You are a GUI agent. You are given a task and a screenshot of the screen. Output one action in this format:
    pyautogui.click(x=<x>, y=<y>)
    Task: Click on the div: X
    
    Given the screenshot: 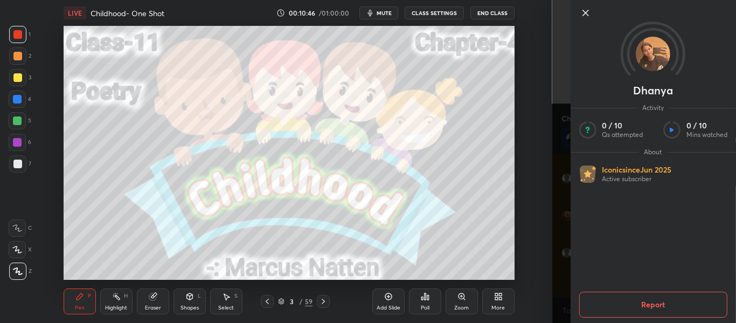 What is the action you would take?
    pyautogui.click(x=20, y=249)
    